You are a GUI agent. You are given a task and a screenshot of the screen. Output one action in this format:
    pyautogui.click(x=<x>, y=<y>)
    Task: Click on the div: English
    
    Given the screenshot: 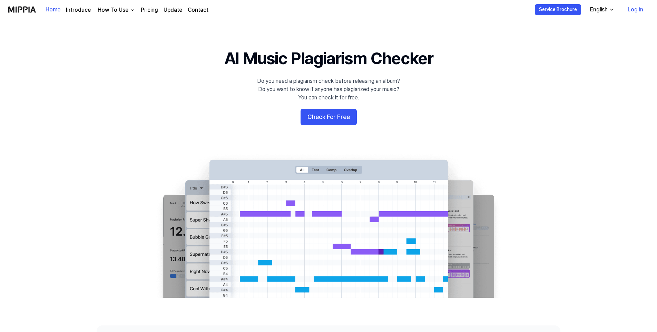 What is the action you would take?
    pyautogui.click(x=598, y=10)
    